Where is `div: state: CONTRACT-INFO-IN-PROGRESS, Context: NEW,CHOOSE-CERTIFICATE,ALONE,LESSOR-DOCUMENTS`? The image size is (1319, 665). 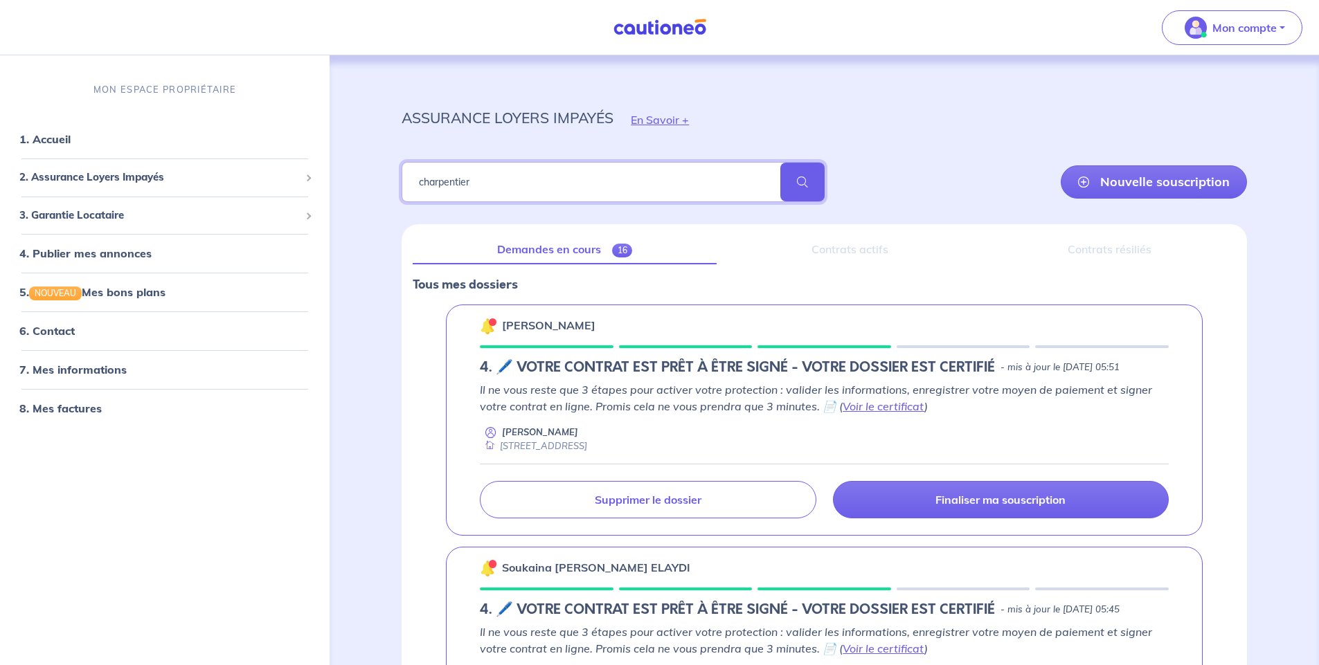 div: state: CONTRACT-INFO-IN-PROGRESS, Context: NEW,CHOOSE-CERTIFICATE,ALONE,LESSOR-DOCUMENTS is located at coordinates (824, 368).